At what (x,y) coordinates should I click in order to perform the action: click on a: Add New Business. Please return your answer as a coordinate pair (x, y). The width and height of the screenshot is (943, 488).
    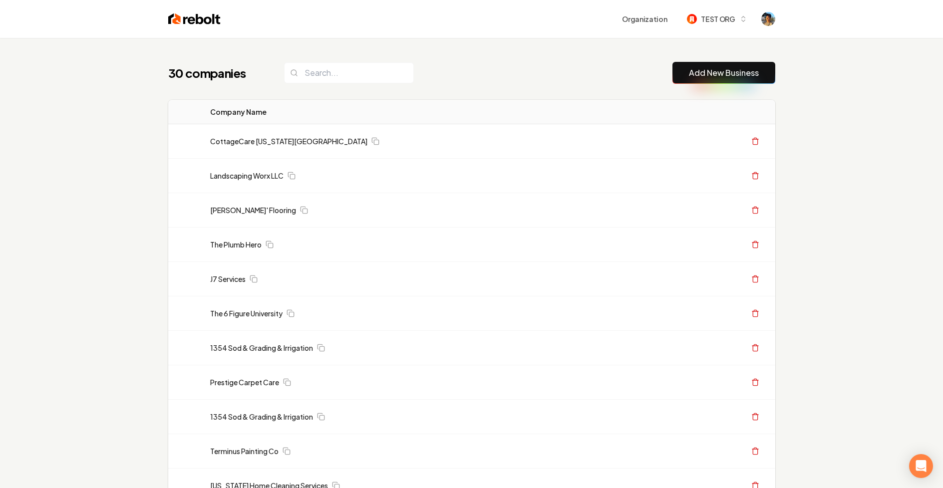
    Looking at the image, I should click on (724, 73).